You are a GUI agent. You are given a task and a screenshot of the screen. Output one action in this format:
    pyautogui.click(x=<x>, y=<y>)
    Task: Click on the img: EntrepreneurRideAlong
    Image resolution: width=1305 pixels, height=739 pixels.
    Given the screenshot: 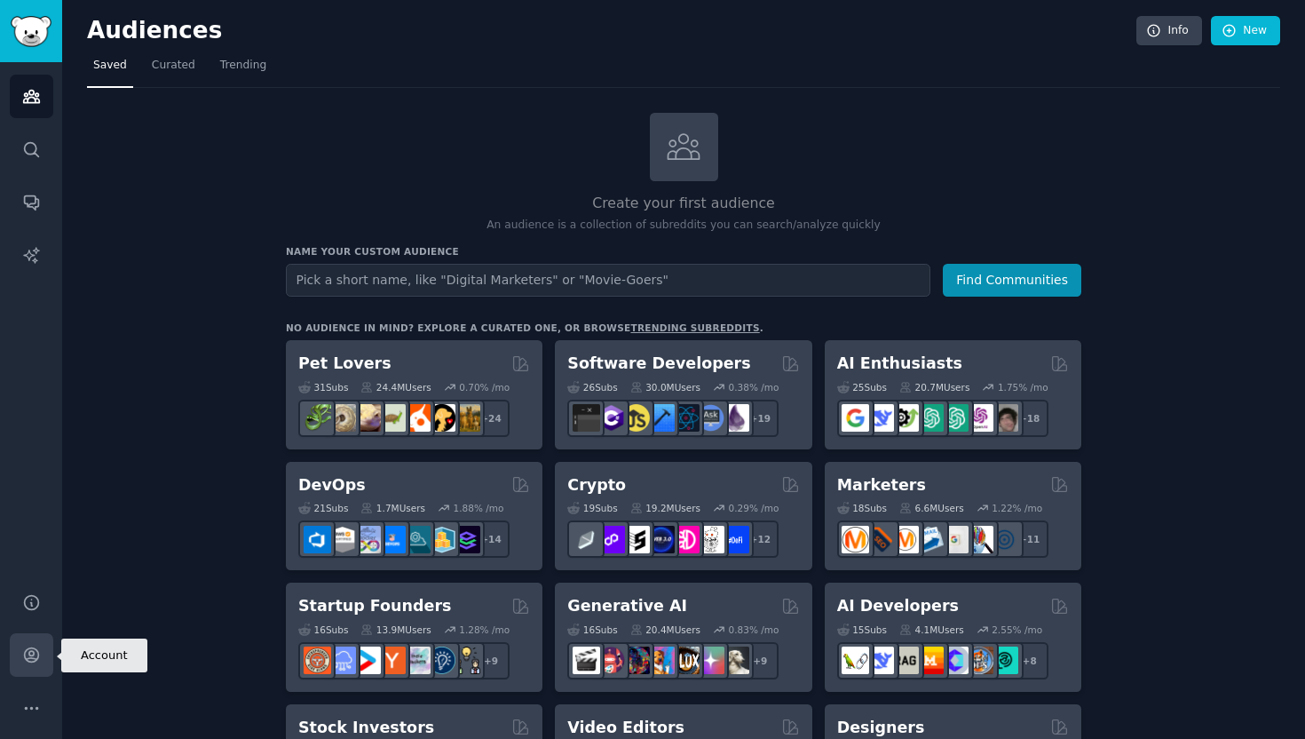 What is the action you would take?
    pyautogui.click(x=317, y=660)
    